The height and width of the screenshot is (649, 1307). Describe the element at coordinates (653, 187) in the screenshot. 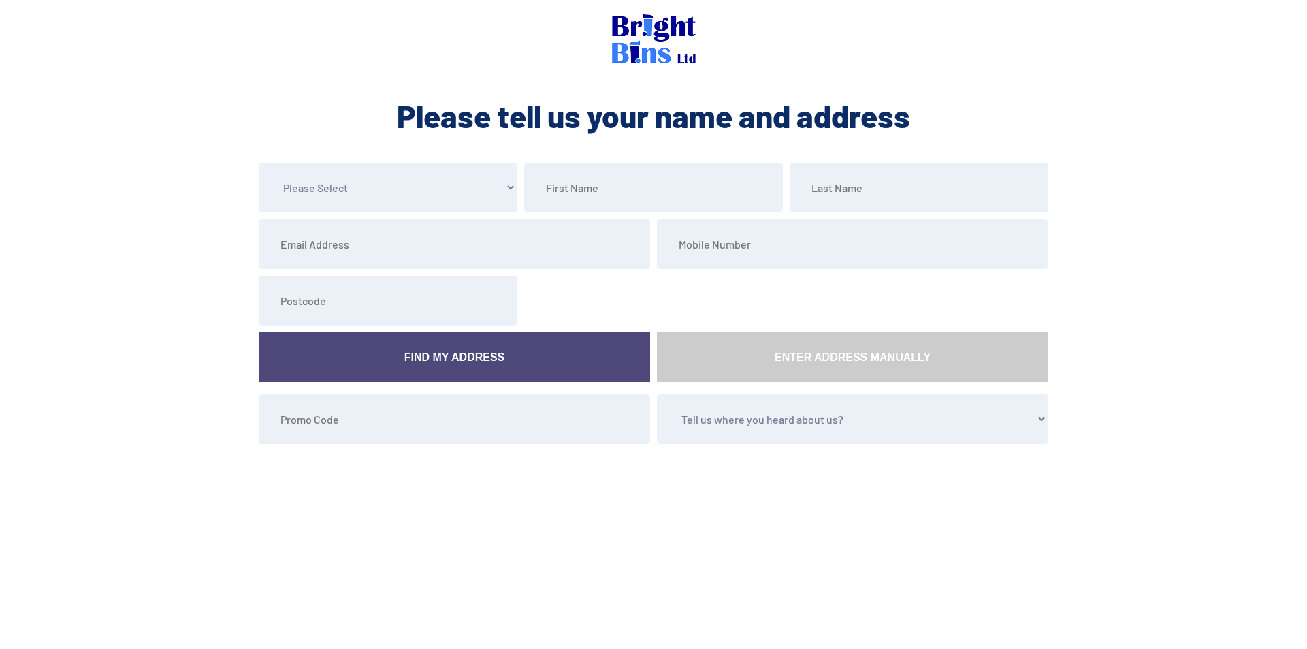

I see `input: First Name` at that location.